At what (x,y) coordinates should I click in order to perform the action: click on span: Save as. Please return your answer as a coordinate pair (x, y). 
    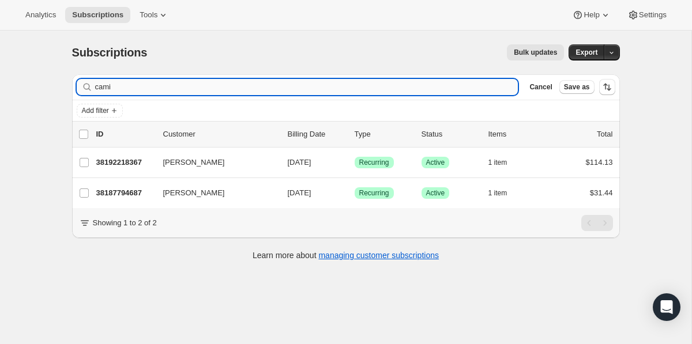
    Looking at the image, I should click on (577, 87).